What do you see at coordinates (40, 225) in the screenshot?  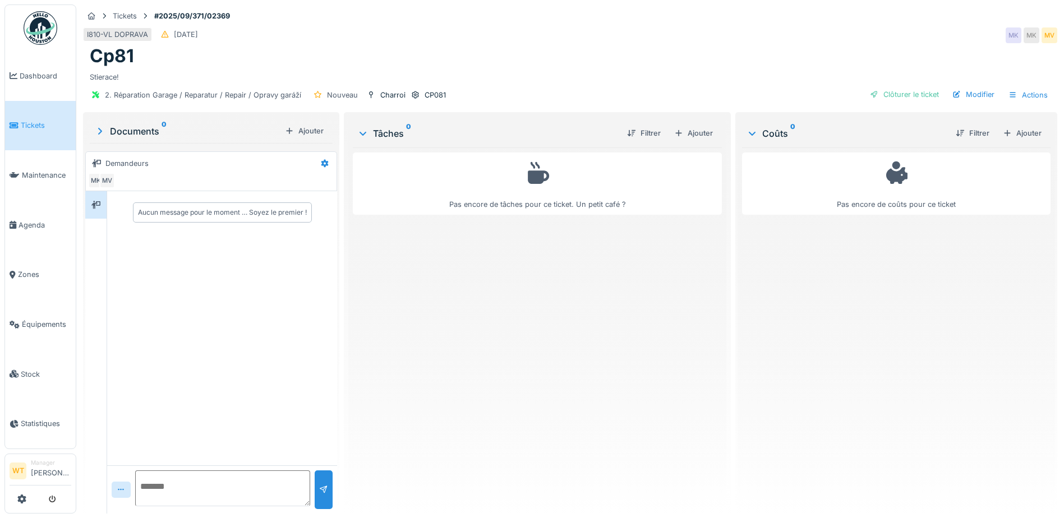 I see `a: Agenda` at bounding box center [40, 225].